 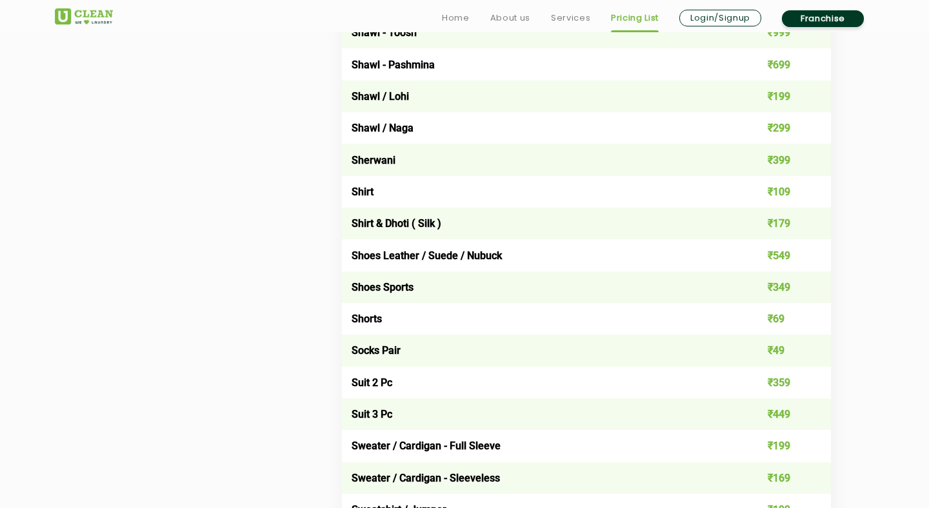 I want to click on td: Sweater / Cardigan - Sleeveless, so click(x=537, y=478).